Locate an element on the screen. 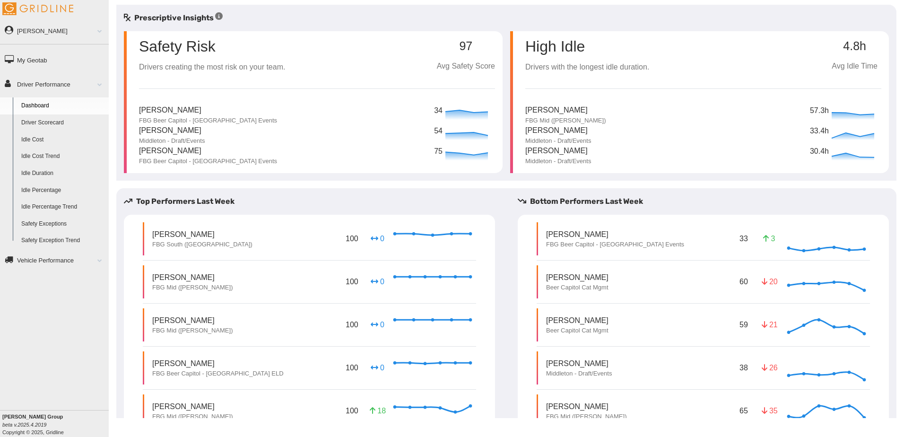 The width and height of the screenshot is (904, 437). a: Dashboard is located at coordinates (63, 106).